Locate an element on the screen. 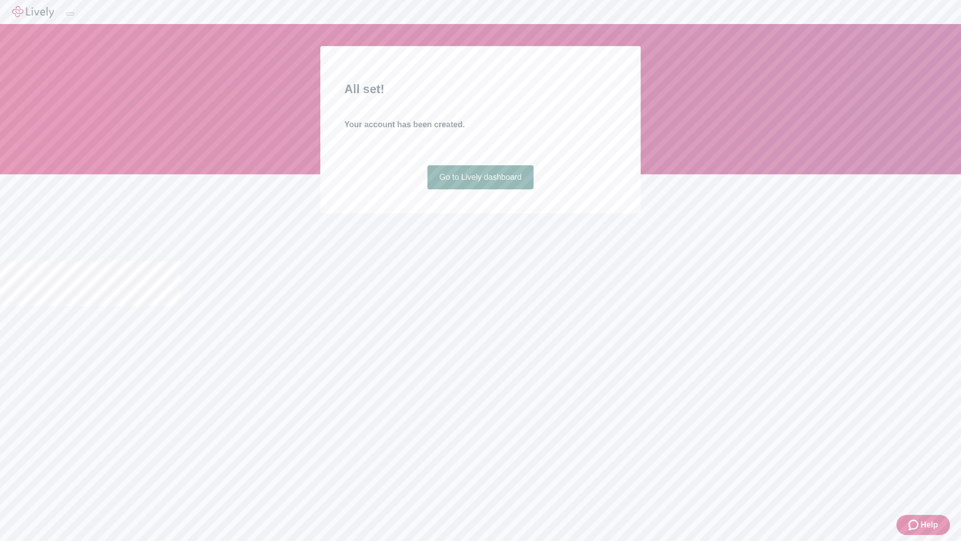 This screenshot has width=961, height=541. a: Go to Lively dashboard is located at coordinates (481, 177).